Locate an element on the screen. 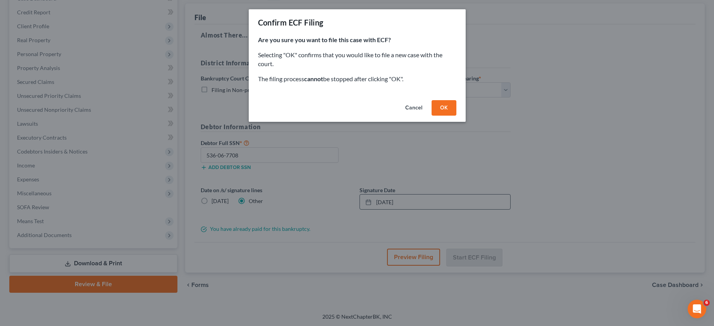 The image size is (714, 326). strong: Are you sure you want to file this case with ECF? is located at coordinates (324, 40).